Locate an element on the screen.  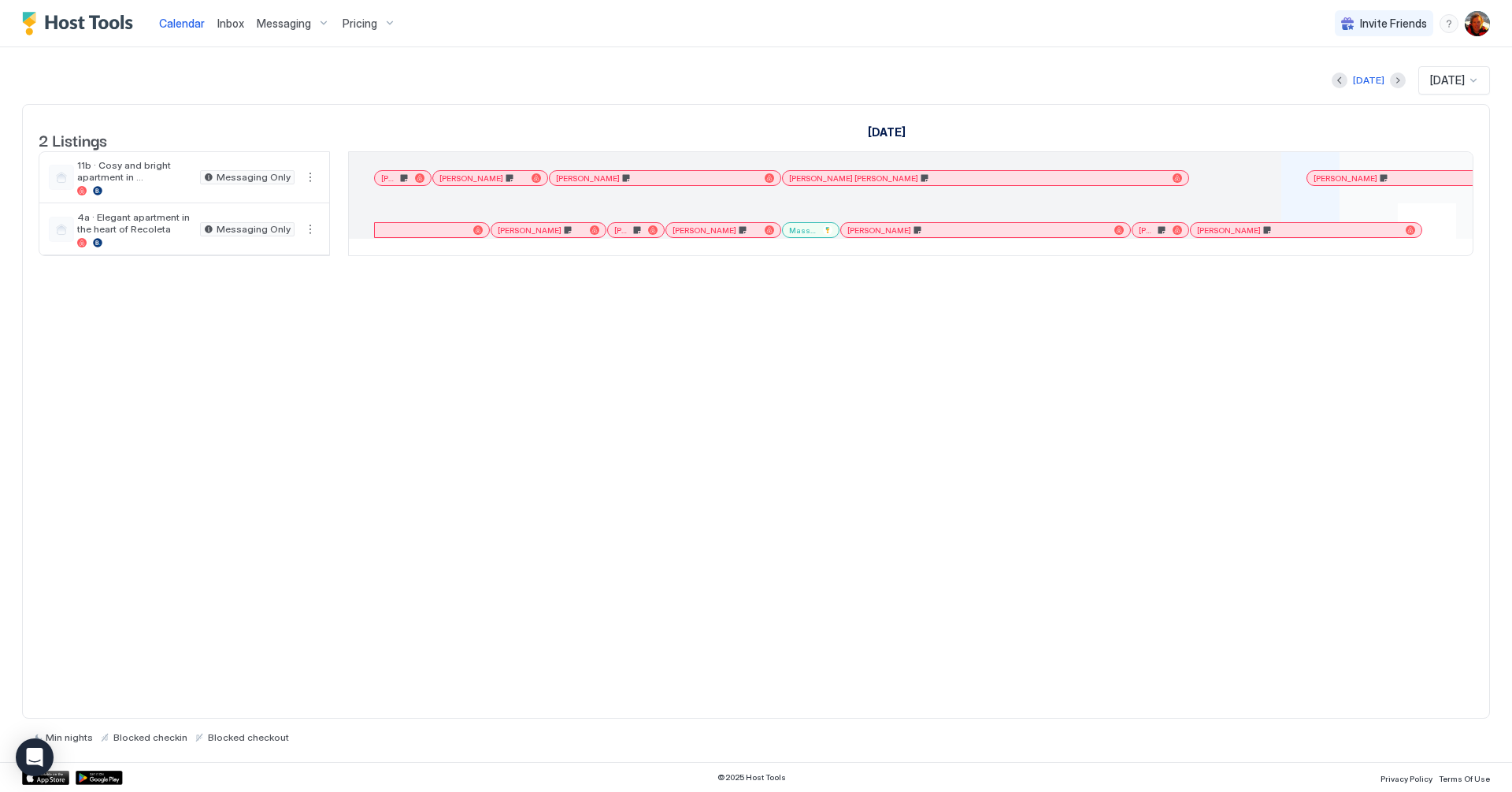
a: September 12, 2025 is located at coordinates (494, 155).